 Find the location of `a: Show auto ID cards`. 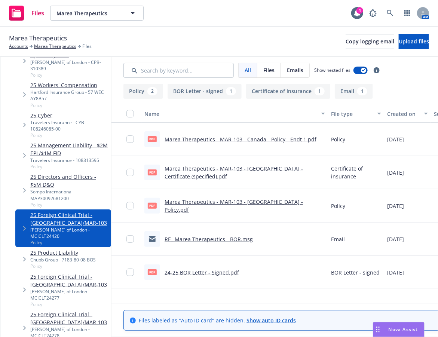

a: Show auto ID cards is located at coordinates (271, 320).